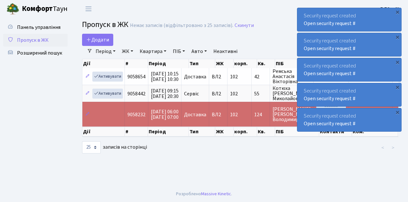 The image size is (408, 202). What do you see at coordinates (97, 40) in the screenshot?
I see `a: Додати` at bounding box center [97, 40].